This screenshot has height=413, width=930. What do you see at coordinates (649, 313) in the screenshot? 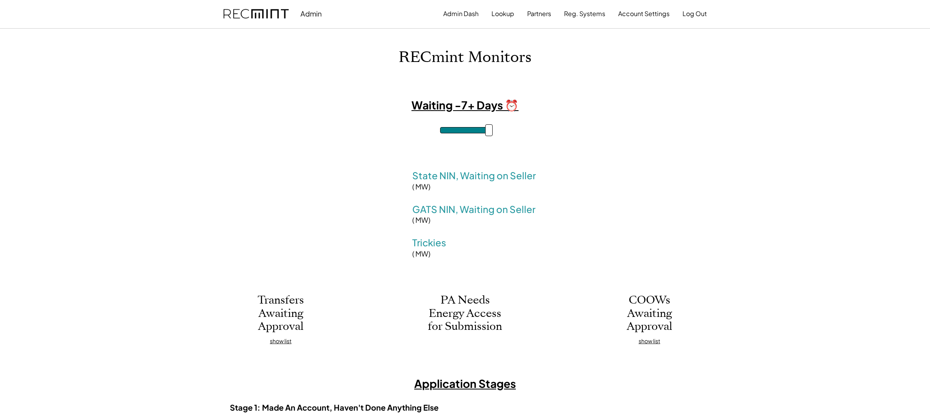
I see `h2: COOWs Awaiting Approval` at bounding box center [649, 313].